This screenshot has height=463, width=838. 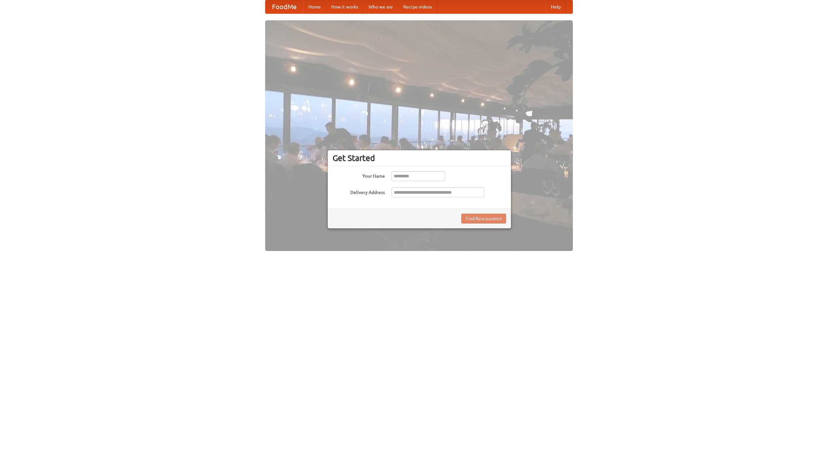 I want to click on h3: Get Started, so click(x=419, y=158).